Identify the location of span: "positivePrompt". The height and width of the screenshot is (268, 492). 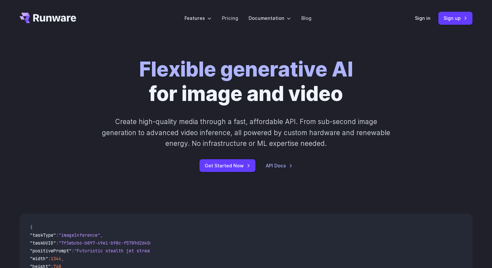
(51, 251).